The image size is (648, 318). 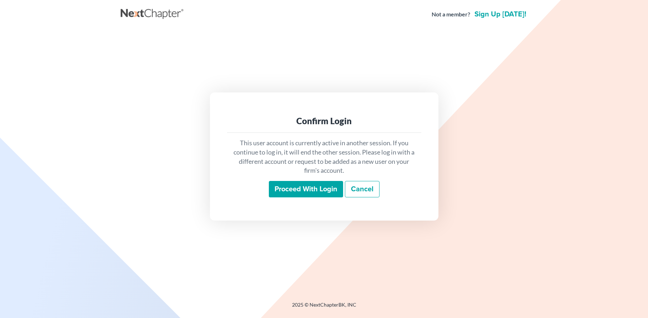 What do you see at coordinates (451, 14) in the screenshot?
I see `strong: Not a member?` at bounding box center [451, 14].